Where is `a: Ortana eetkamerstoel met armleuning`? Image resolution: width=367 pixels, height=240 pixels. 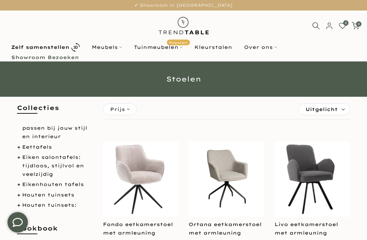
a: Ortana eetkamerstoel met armleuning is located at coordinates (225, 229).